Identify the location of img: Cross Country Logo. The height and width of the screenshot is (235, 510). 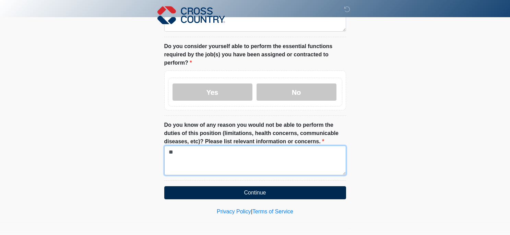
(191, 15).